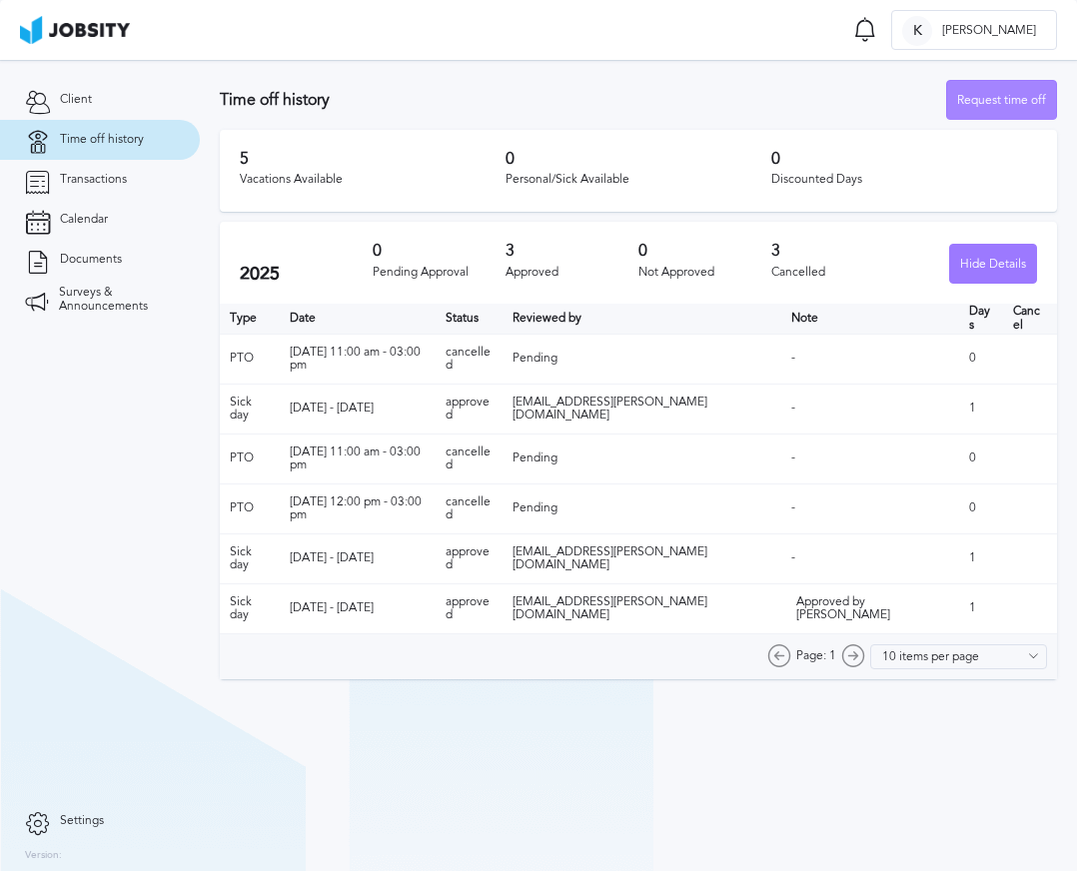 The height and width of the screenshot is (871, 1077). What do you see at coordinates (102, 140) in the screenshot?
I see `span: Time off history` at bounding box center [102, 140].